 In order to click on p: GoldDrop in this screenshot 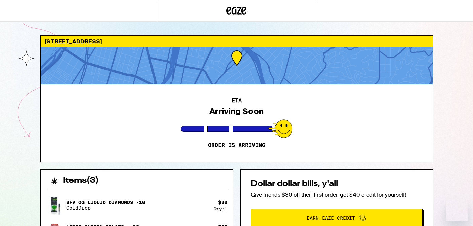, I will do `click(106, 208)`.